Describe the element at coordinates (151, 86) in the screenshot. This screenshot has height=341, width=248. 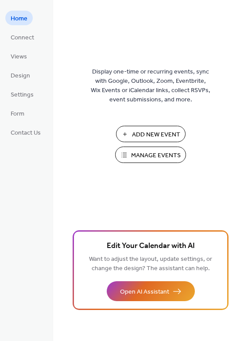
I see `span: Display one-time or recurring events, sync with Google, Outlook, Zoom, Eventbrite, Wix Events or ...` at that location.